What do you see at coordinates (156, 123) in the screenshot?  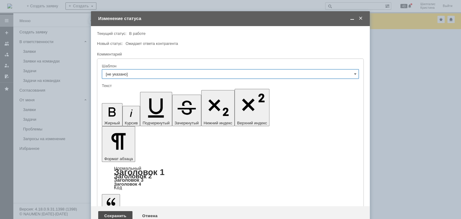 I see `span: Подчеркнутый` at bounding box center [156, 123].